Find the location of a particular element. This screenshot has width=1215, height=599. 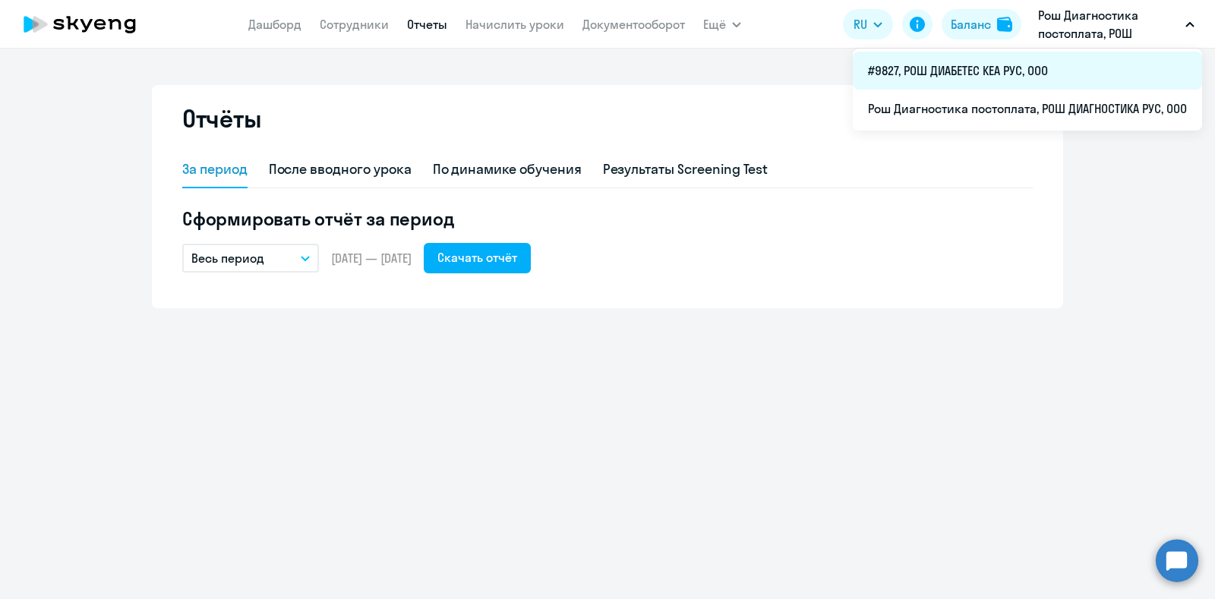

a: Дашборд is located at coordinates (275, 24).